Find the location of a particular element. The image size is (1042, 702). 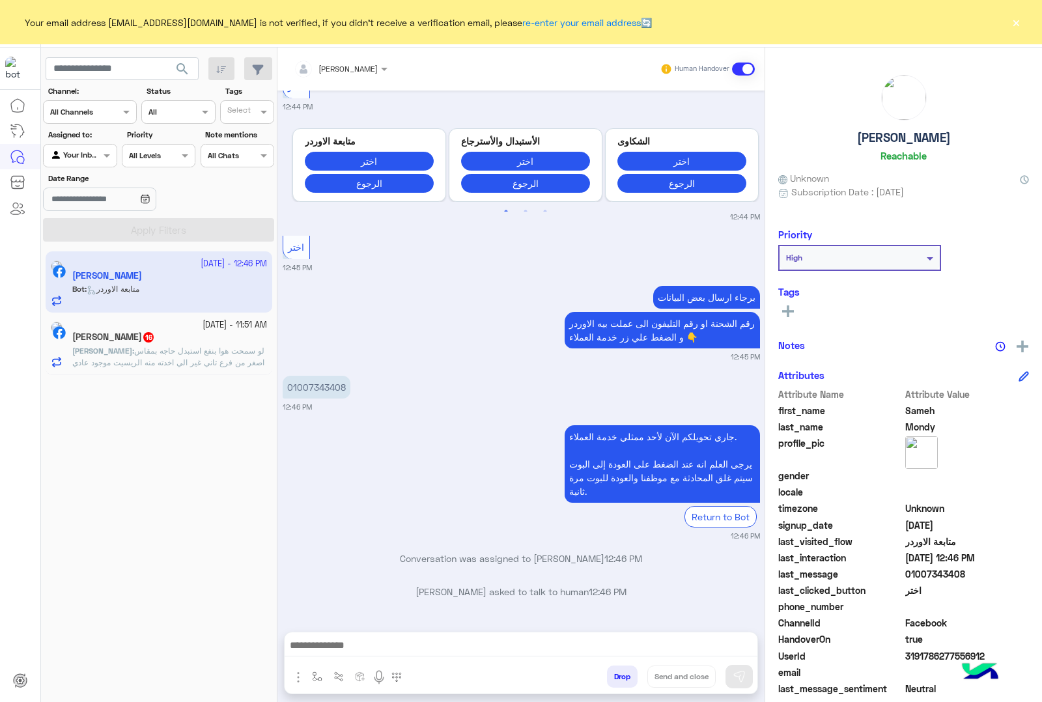

div: Select is located at coordinates (238, 111).